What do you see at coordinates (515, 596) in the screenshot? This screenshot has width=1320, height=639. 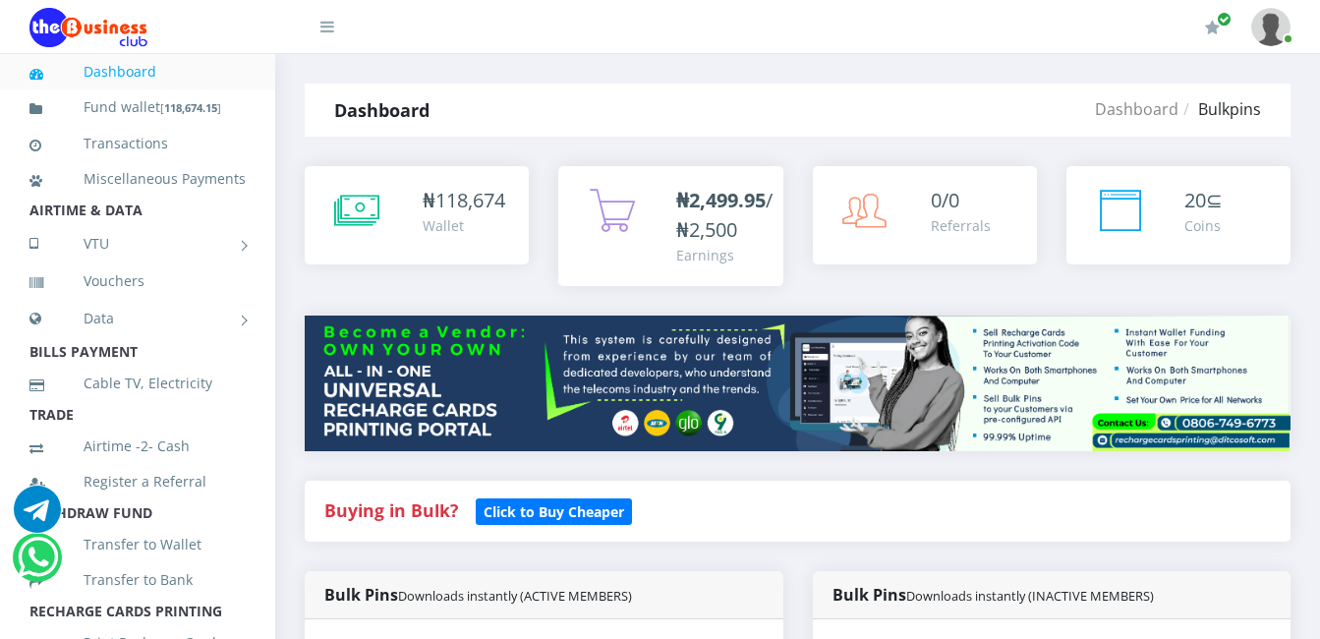 I see `small: Downloads instantly (ACTIVE MEMBERS)` at bounding box center [515, 596].